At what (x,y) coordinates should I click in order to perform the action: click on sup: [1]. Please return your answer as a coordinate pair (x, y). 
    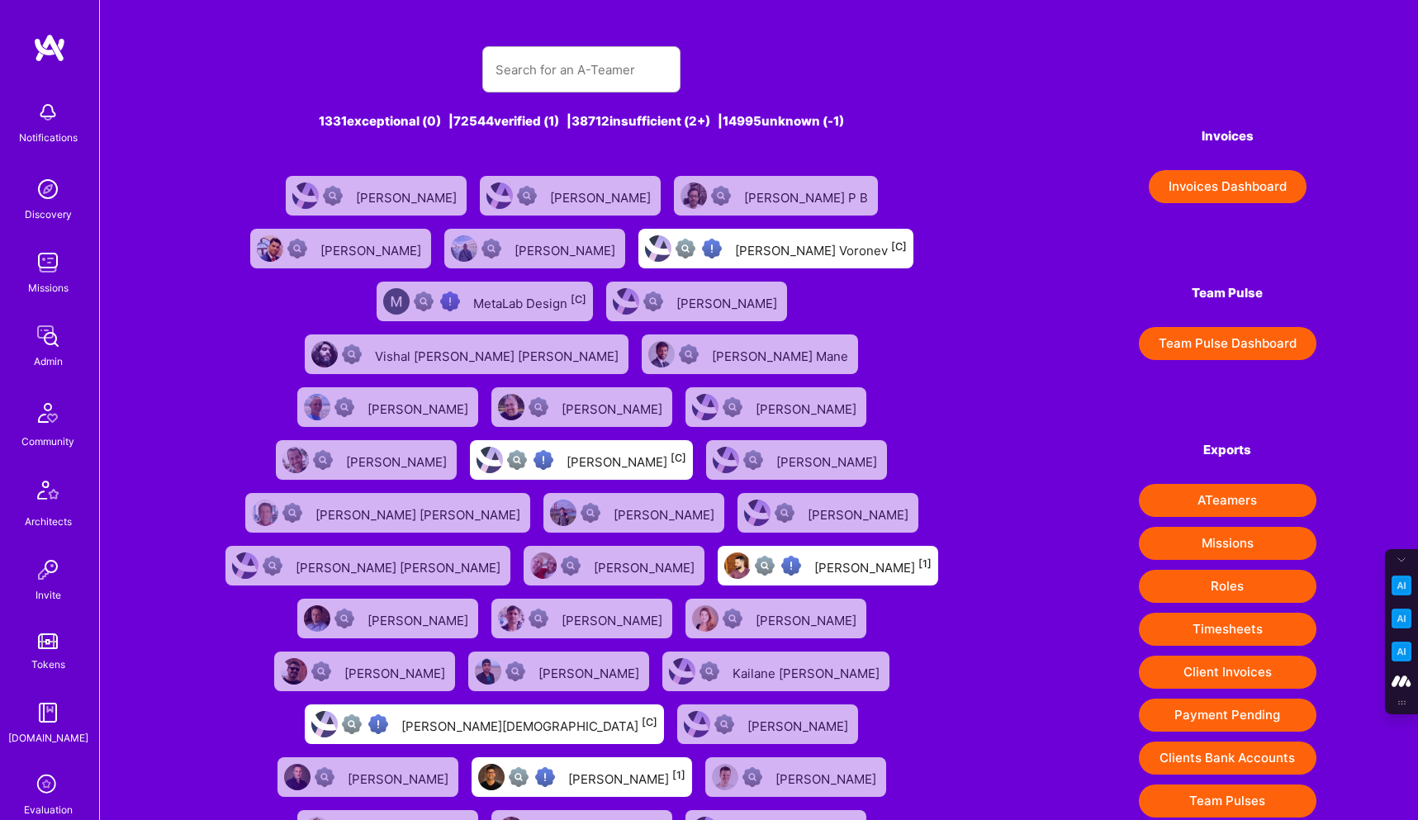
    Looking at the image, I should click on (679, 775).